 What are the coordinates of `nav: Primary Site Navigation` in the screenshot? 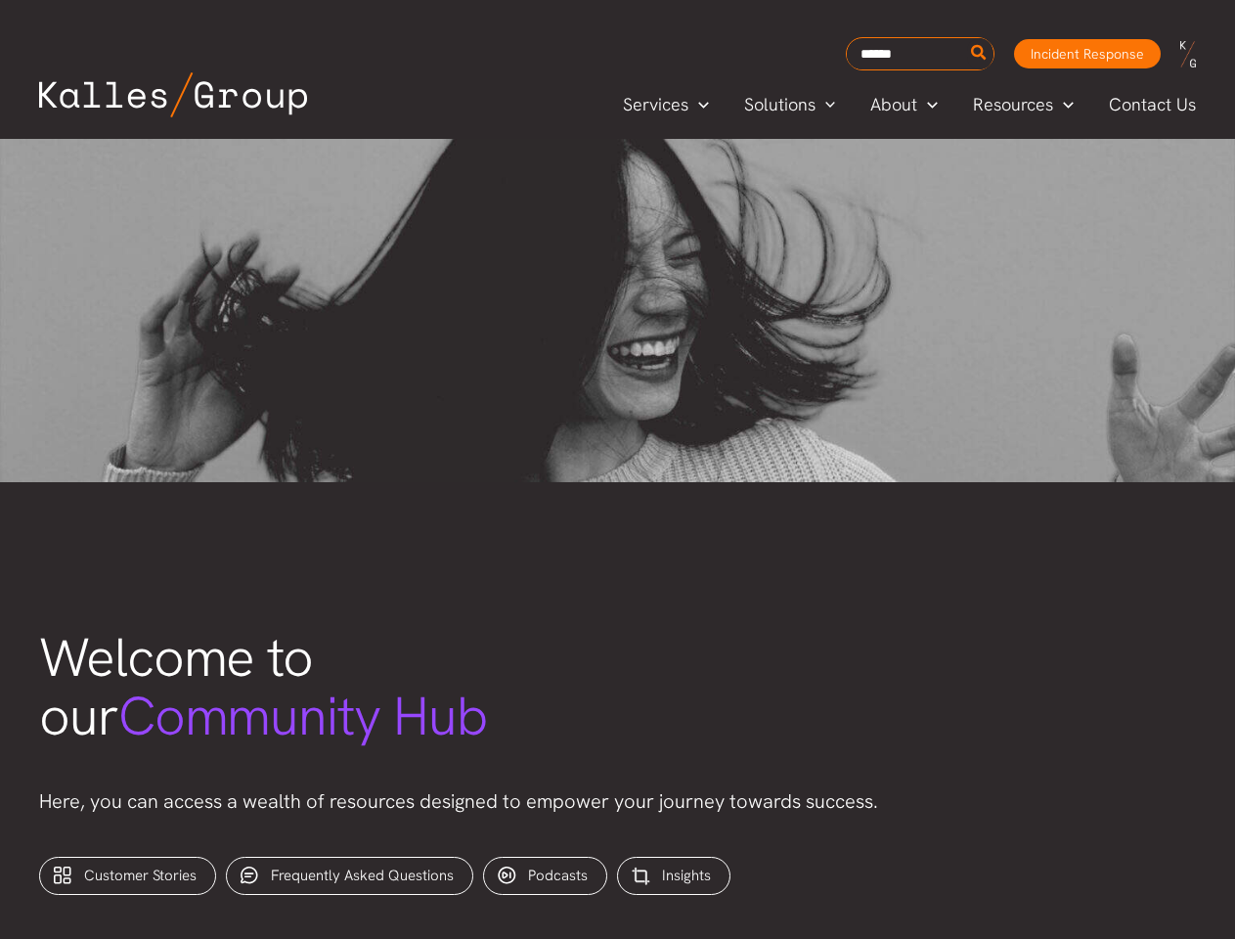 It's located at (911, 104).